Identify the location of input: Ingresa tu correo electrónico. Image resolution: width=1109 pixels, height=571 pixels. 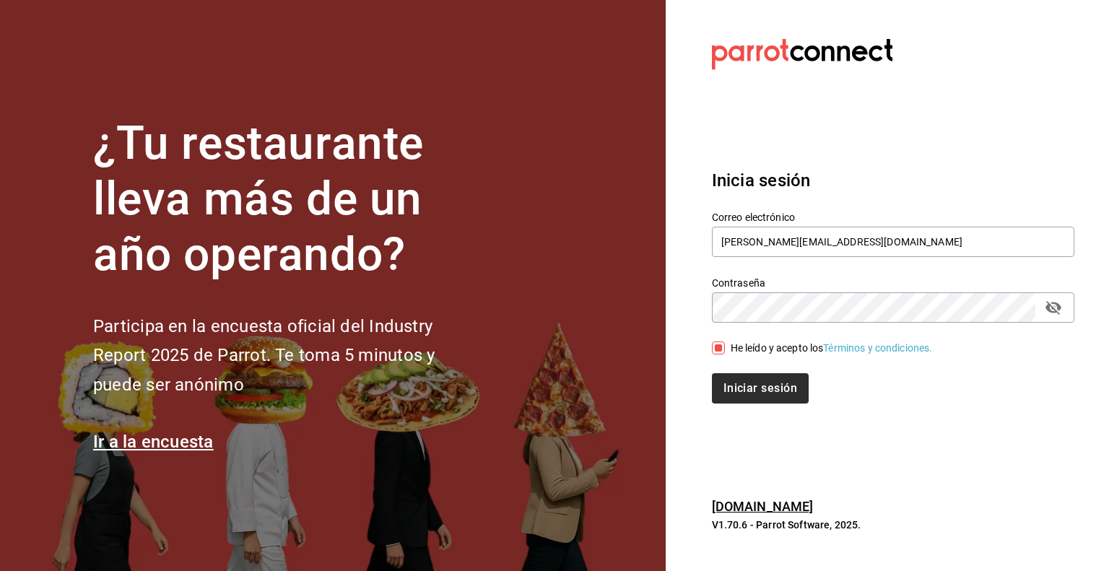
(893, 242).